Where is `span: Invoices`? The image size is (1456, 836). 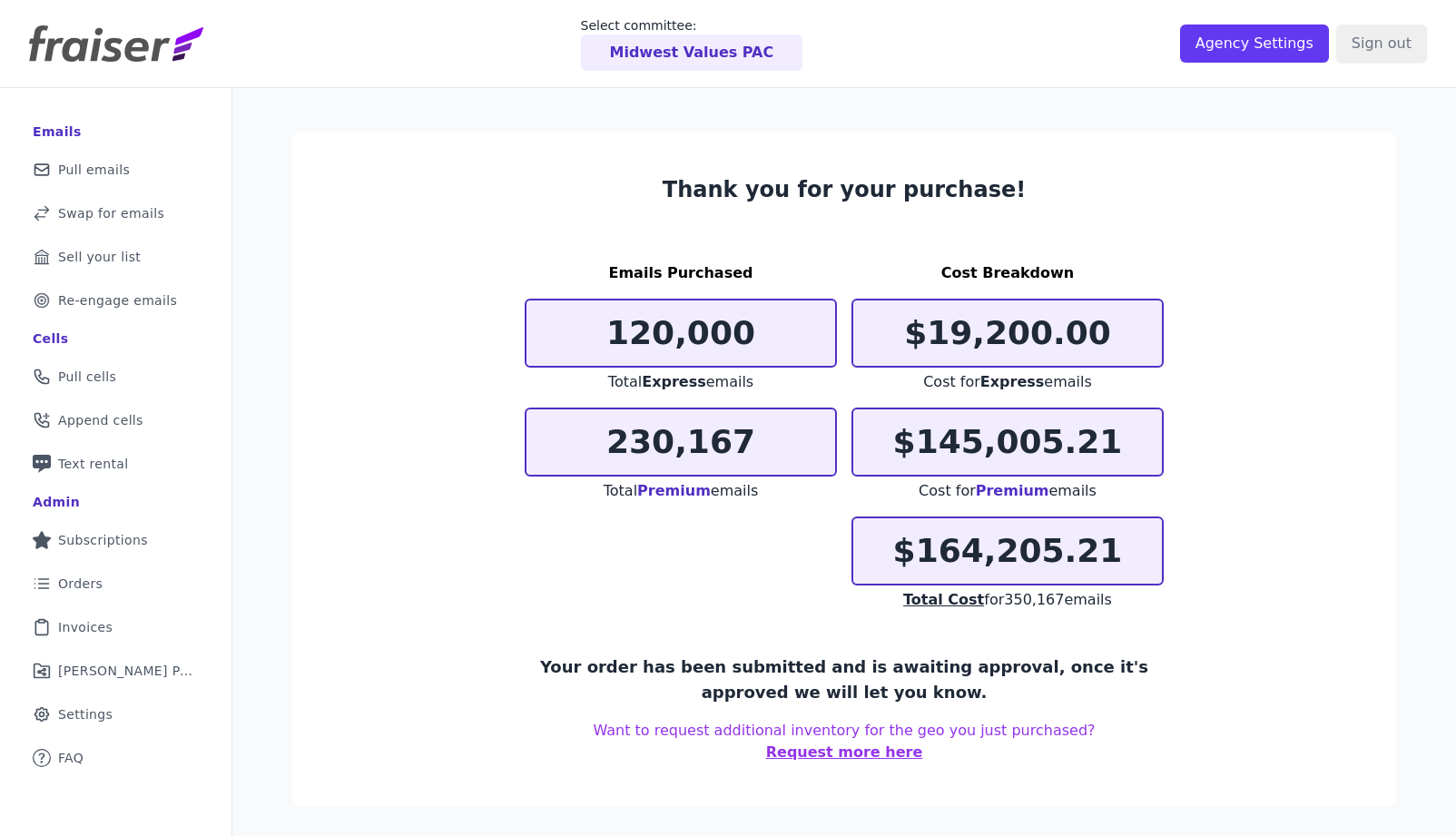
span: Invoices is located at coordinates (85, 627).